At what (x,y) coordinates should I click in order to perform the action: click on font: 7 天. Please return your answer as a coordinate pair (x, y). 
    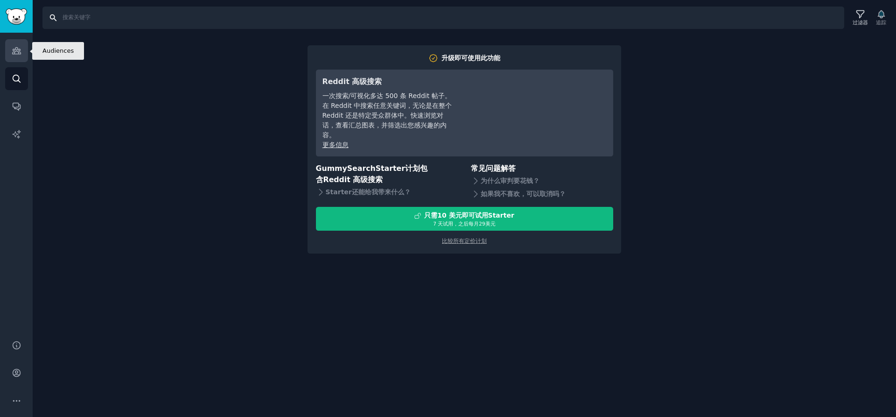
    Looking at the image, I should click on (438, 224).